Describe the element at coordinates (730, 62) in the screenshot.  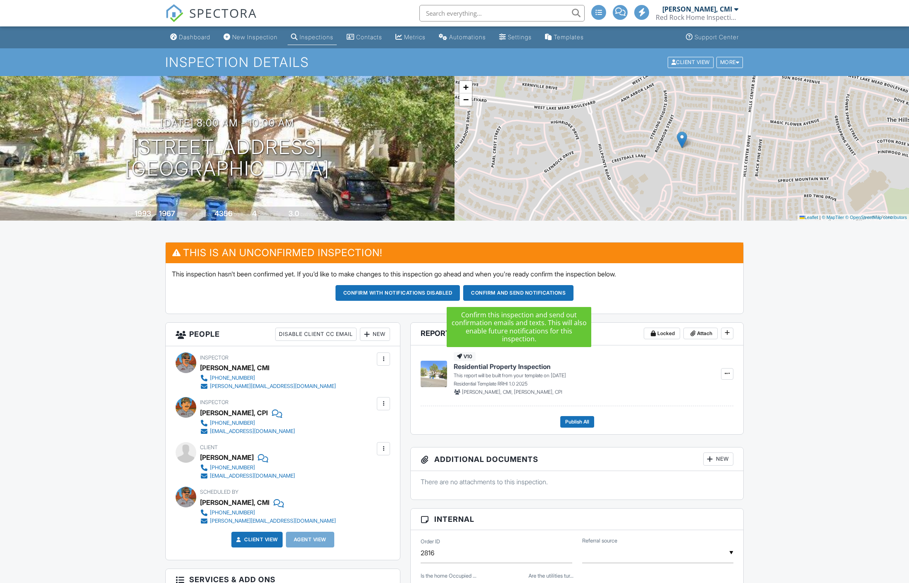
I see `div: More` at that location.